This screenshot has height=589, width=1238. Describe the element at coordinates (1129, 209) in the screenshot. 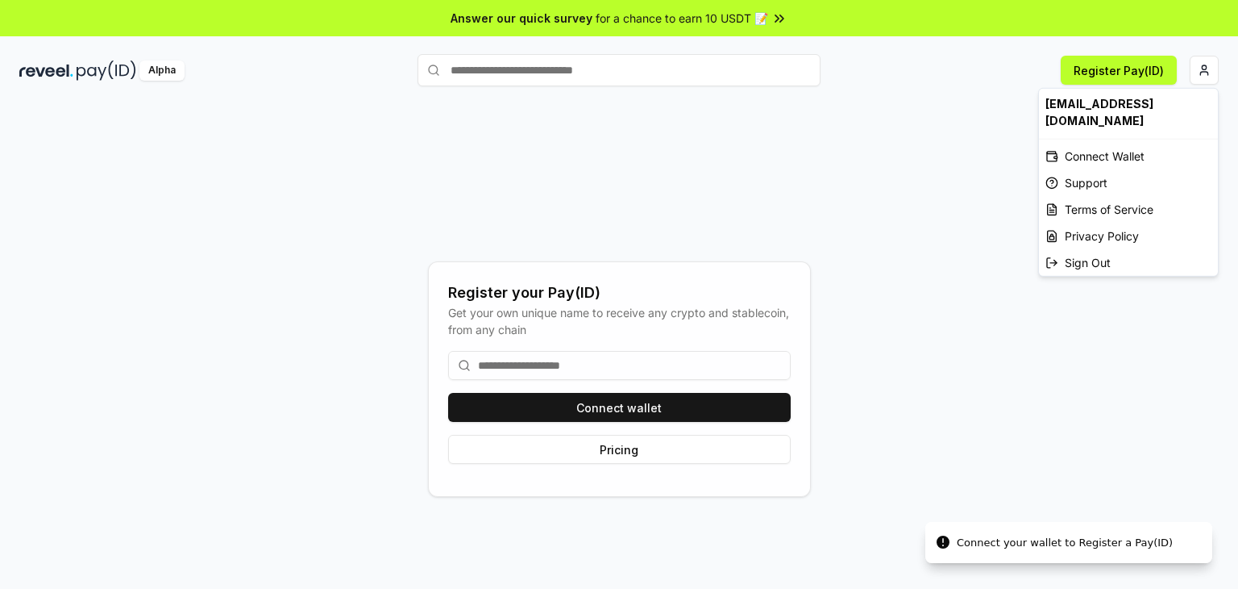

I see `div: Terms of Service` at that location.